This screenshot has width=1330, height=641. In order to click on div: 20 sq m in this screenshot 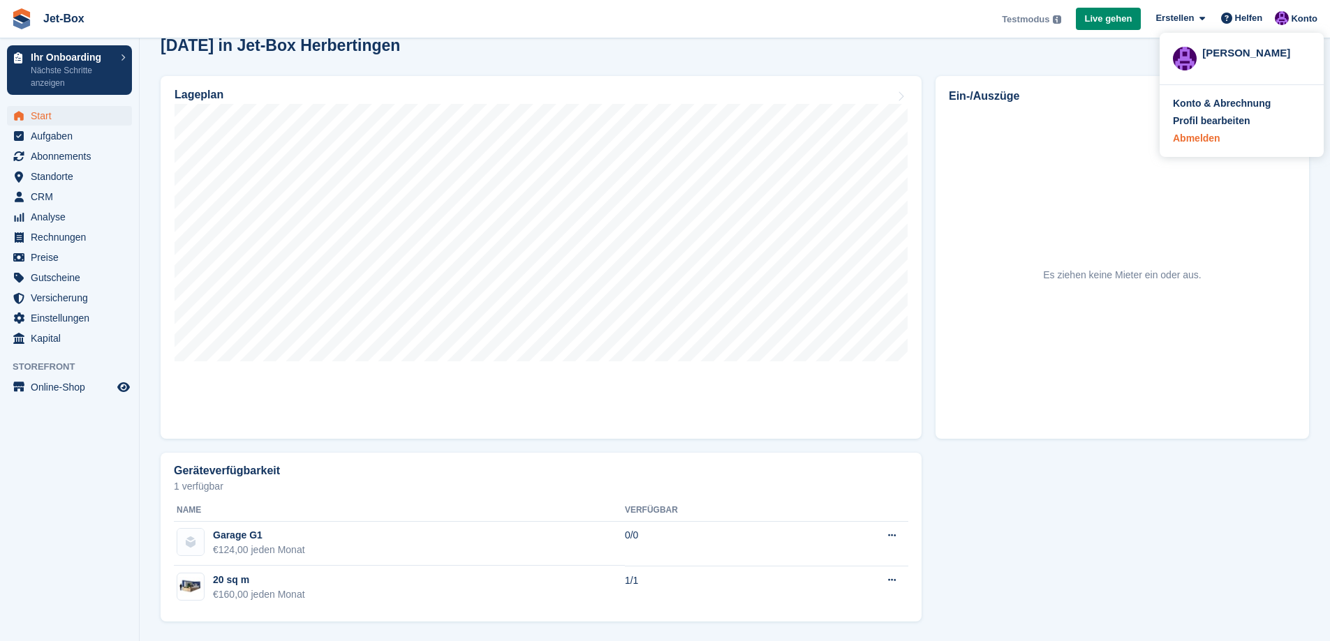, I will do `click(259, 580)`.